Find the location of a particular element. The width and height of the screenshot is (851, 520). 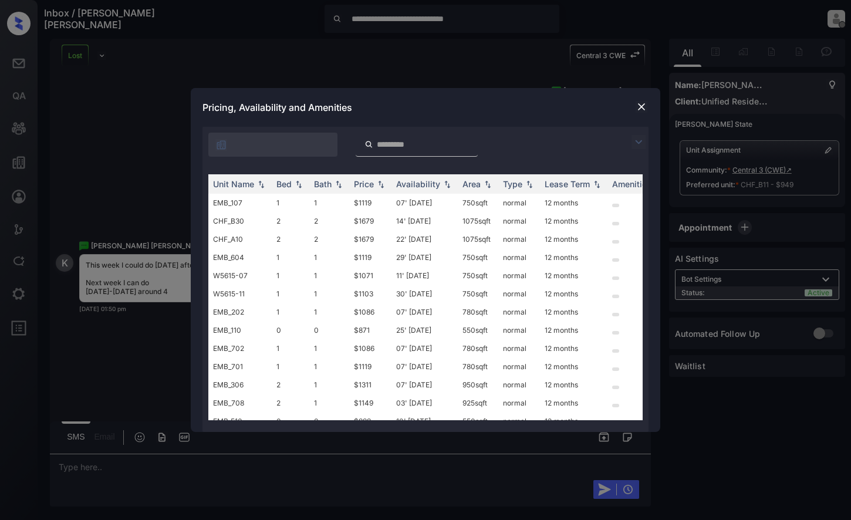

div: Bath is located at coordinates (323, 184).